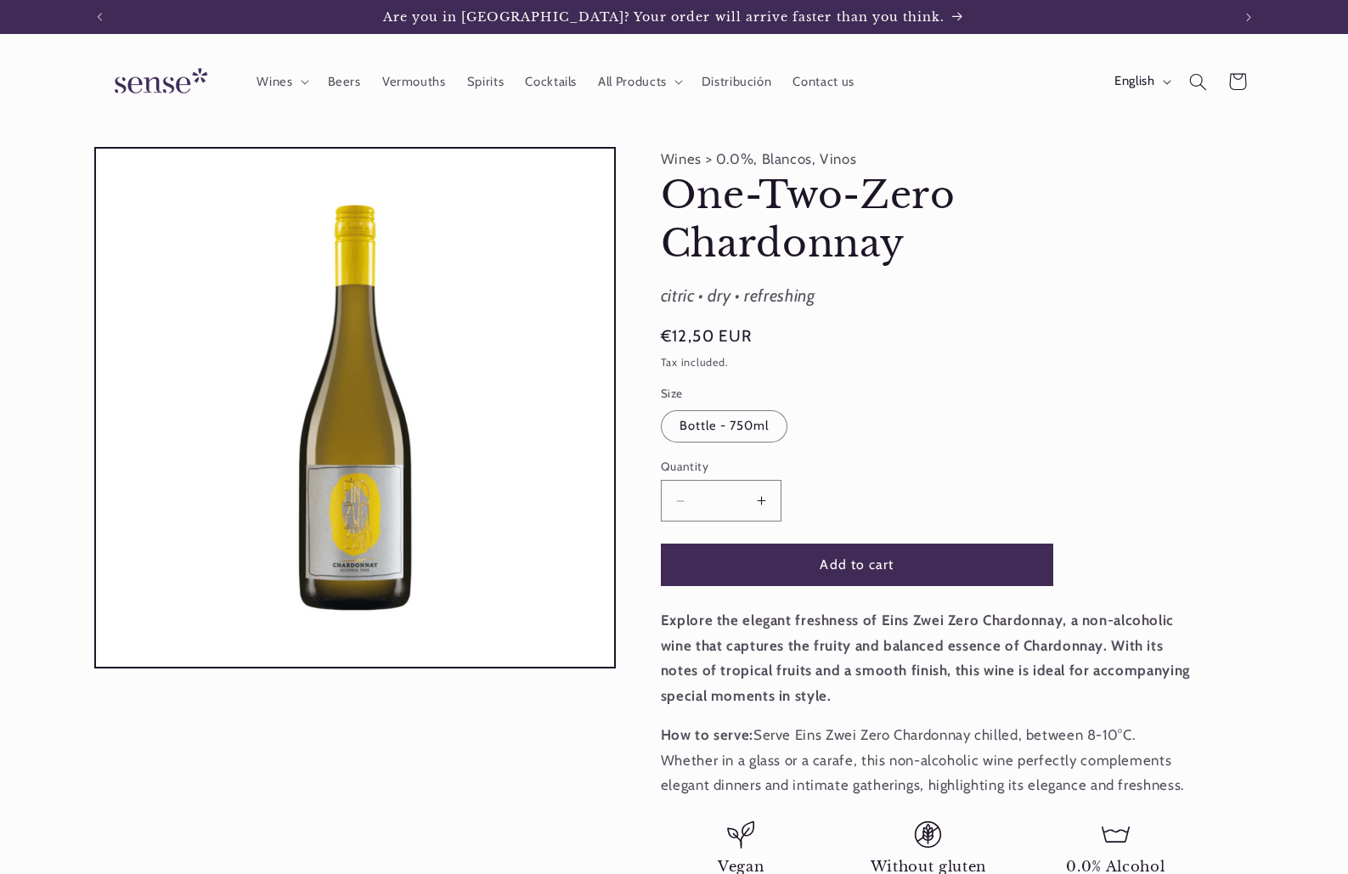 The image size is (1348, 874). What do you see at coordinates (925, 658) in the screenshot?
I see `strong: Explore the elegant freshness of Eins Zwei Zero Chardonnay, a non-alcoholic wine that captures th...` at bounding box center [925, 658].